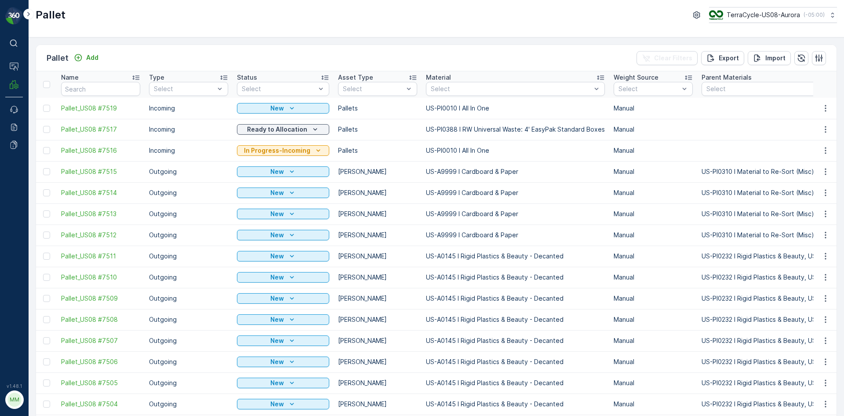 This screenshot has width=844, height=416. What do you see at coordinates (101, 383) in the screenshot?
I see `span: Pallet_US08 #7505` at bounding box center [101, 383].